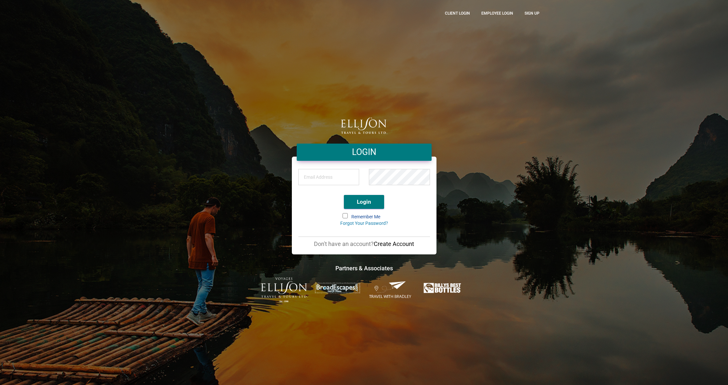  Describe the element at coordinates (284, 290) in the screenshot. I see `img: ET-Voyages-text-colour-Logo-with-est.png` at that location.